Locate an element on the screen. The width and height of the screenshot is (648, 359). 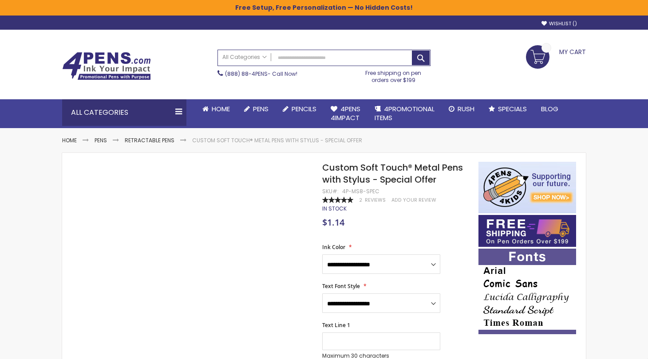
span: 2 is located at coordinates (360, 200).